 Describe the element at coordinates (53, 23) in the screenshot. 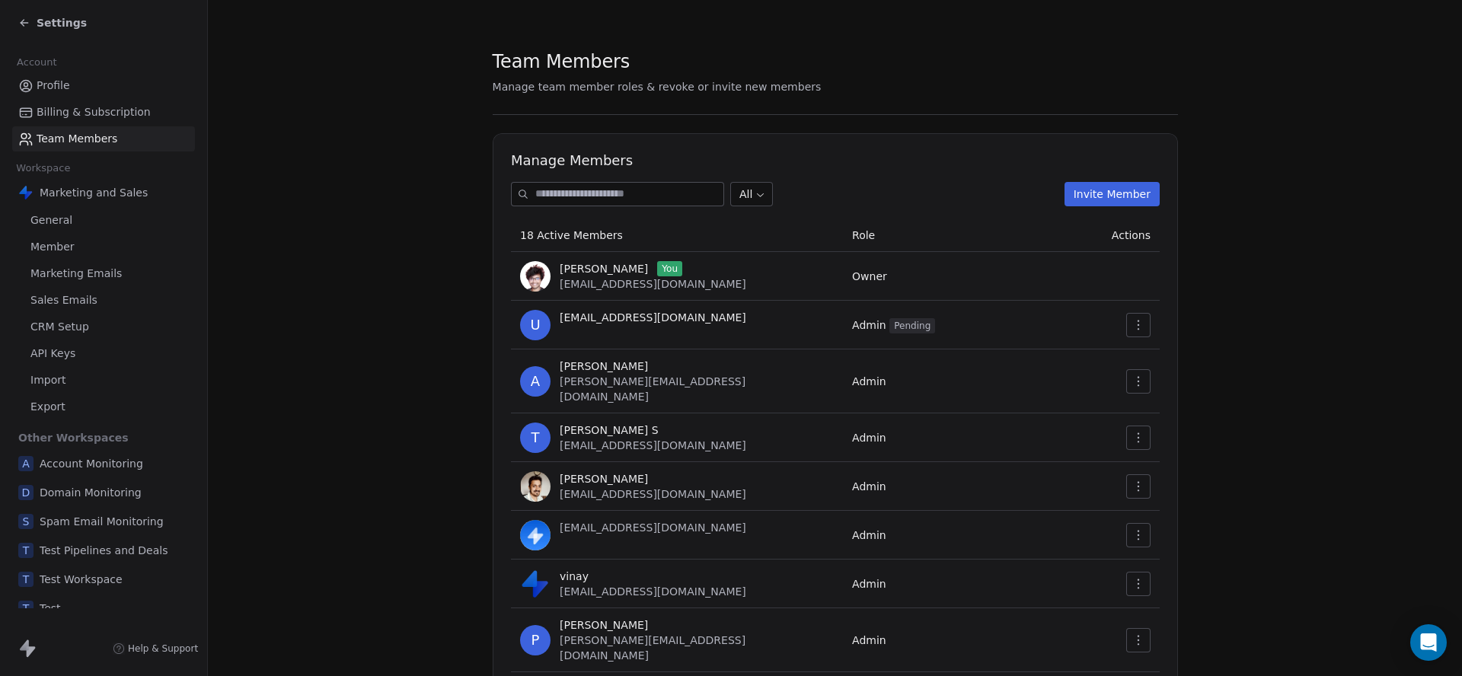

I see `a: Settings` at that location.